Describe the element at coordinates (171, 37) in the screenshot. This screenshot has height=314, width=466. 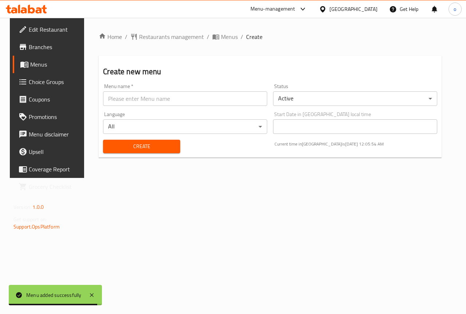
I see `span: Restaurants management` at that location.